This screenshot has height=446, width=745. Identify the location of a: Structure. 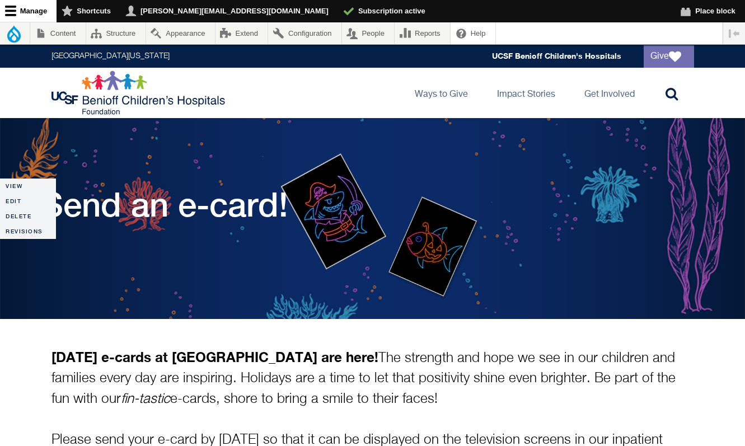
(116, 33).